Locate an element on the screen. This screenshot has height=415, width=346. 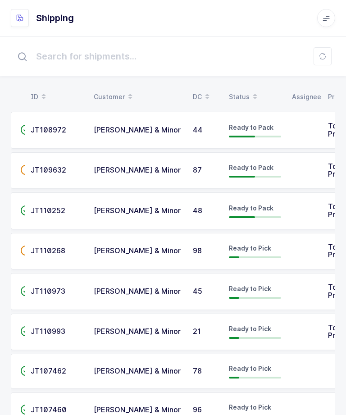
span: JT110268 is located at coordinates (48, 251).